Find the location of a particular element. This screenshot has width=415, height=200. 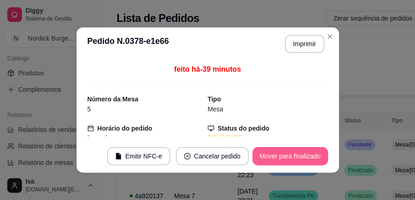

span: desktop is located at coordinates (211, 128).